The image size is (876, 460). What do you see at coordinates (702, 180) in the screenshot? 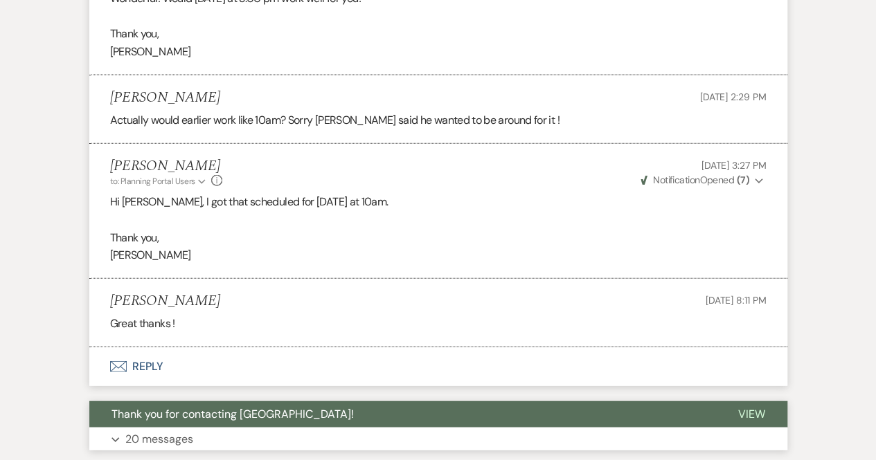
I see `button: NotificationOpened (7)` at bounding box center [702, 180].